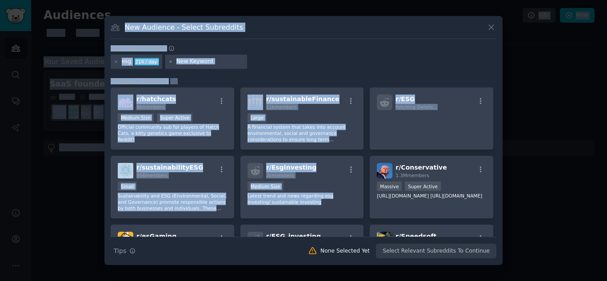  What do you see at coordinates (152, 175) in the screenshot?
I see `span: 956 members` at bounding box center [152, 175].